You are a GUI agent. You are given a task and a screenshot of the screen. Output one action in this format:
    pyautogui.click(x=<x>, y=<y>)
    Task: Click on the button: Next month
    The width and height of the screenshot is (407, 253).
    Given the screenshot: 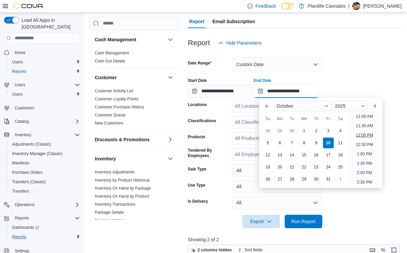 What is the action you would take?
    pyautogui.click(x=374, y=106)
    